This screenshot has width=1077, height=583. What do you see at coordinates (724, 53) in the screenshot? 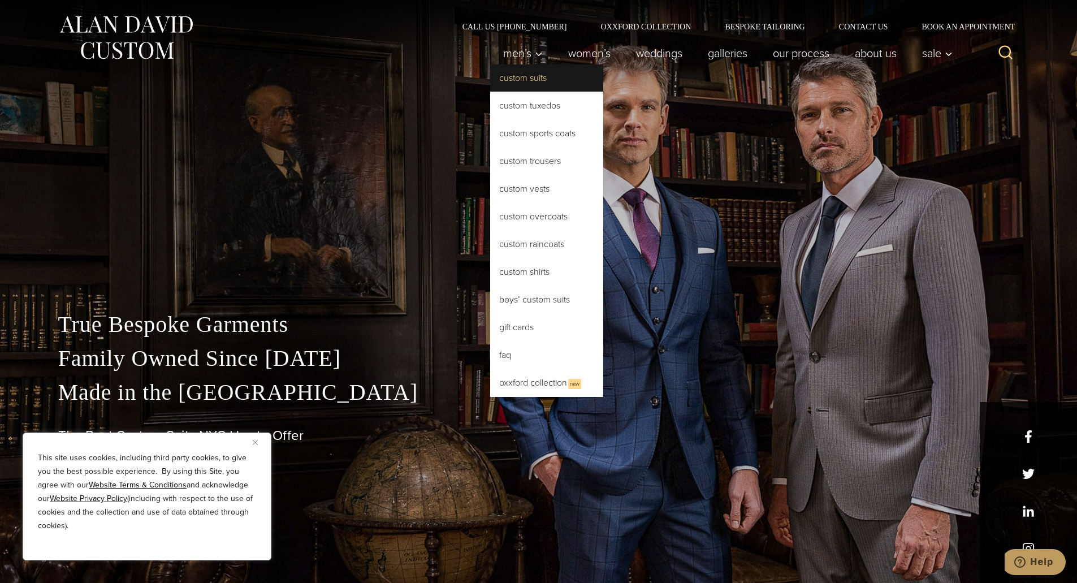
I see `nav: Primary Navigation` at bounding box center [724, 53].